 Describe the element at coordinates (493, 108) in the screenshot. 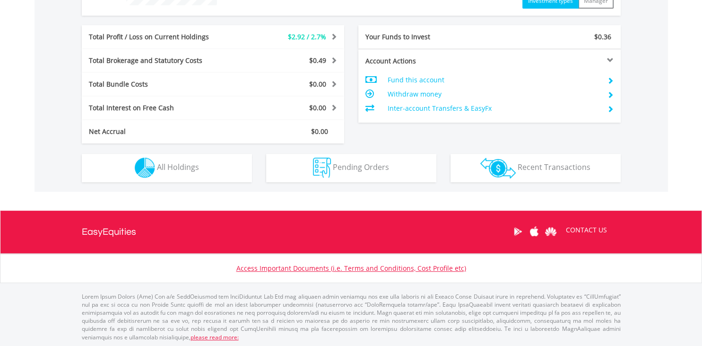

I see `td: Inter-account Transfers & EasyFx` at that location.